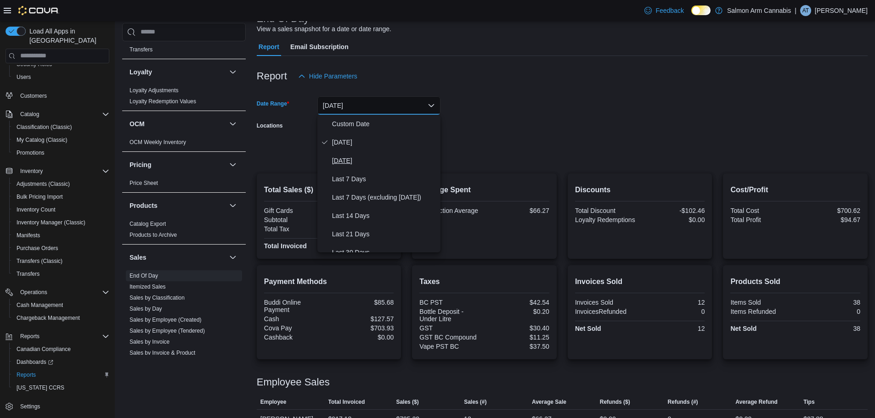  Describe the element at coordinates (29, 114) in the screenshot. I see `button: Catalog` at that location.